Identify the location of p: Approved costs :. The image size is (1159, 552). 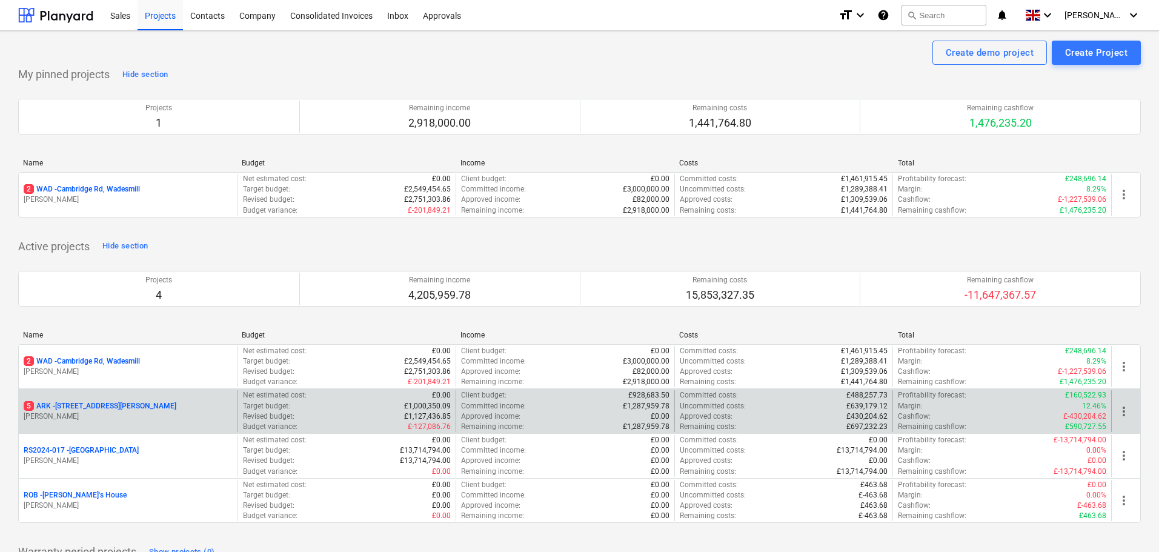
(706, 371).